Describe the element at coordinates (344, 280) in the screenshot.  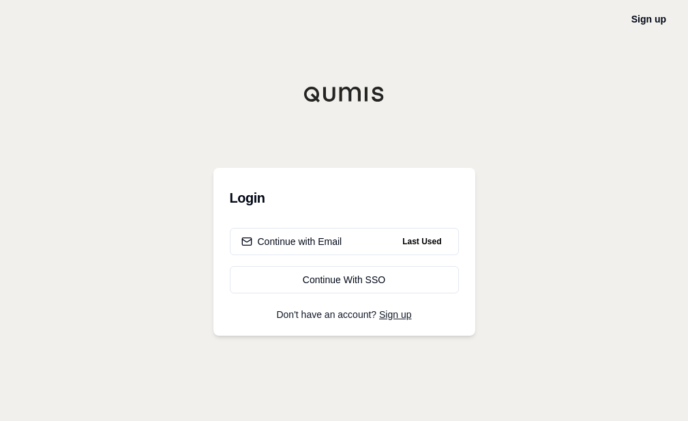
I see `a: Continue With SSO` at that location.